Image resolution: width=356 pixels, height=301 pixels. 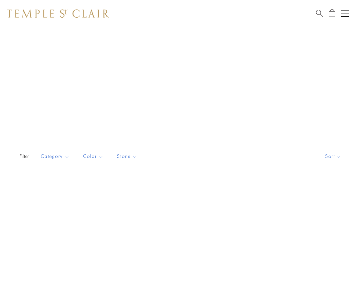 I want to click on button: Category, so click(x=55, y=156).